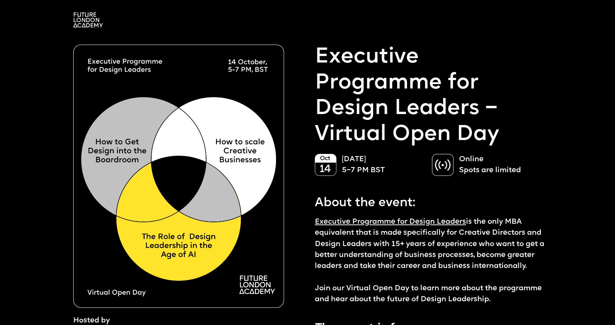 The image size is (615, 325). I want to click on p: Executive Programme for Design Leaders – Virtual Open Day, so click(432, 96).